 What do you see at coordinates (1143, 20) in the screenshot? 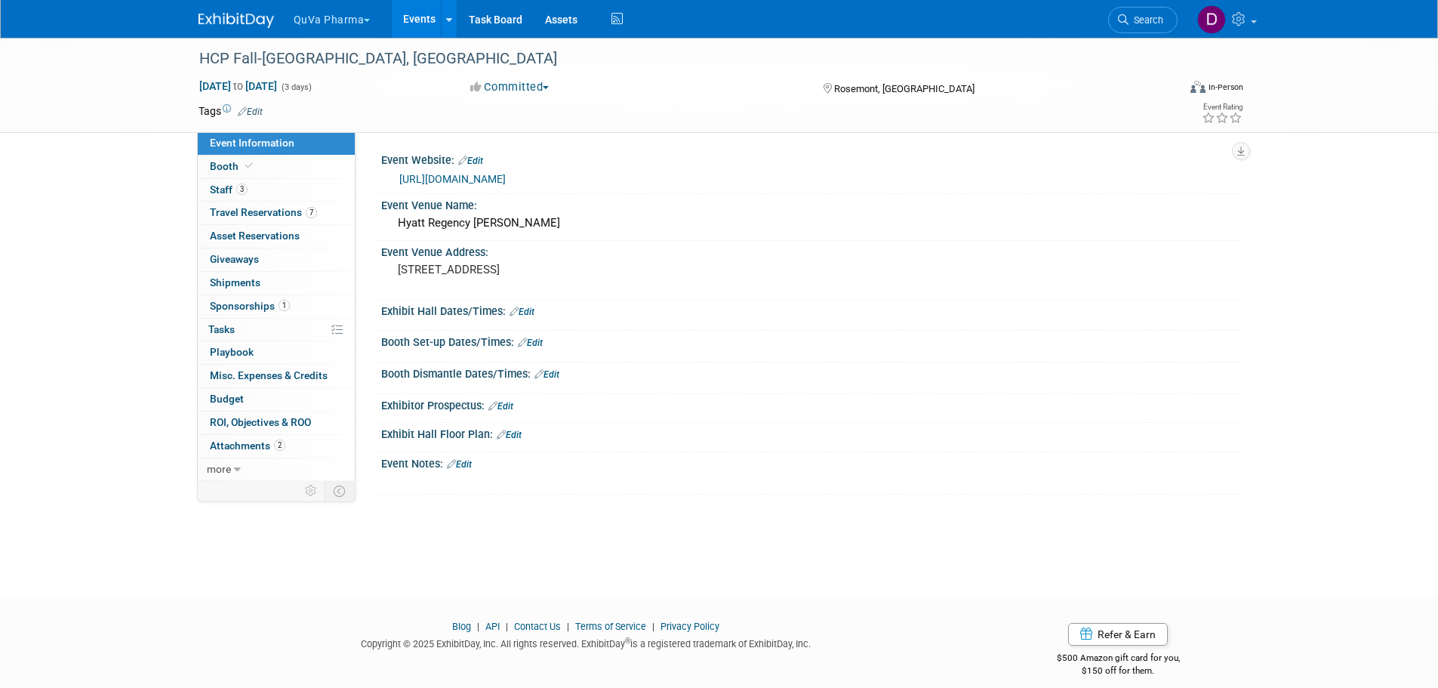
I see `a: Search` at bounding box center [1143, 20].